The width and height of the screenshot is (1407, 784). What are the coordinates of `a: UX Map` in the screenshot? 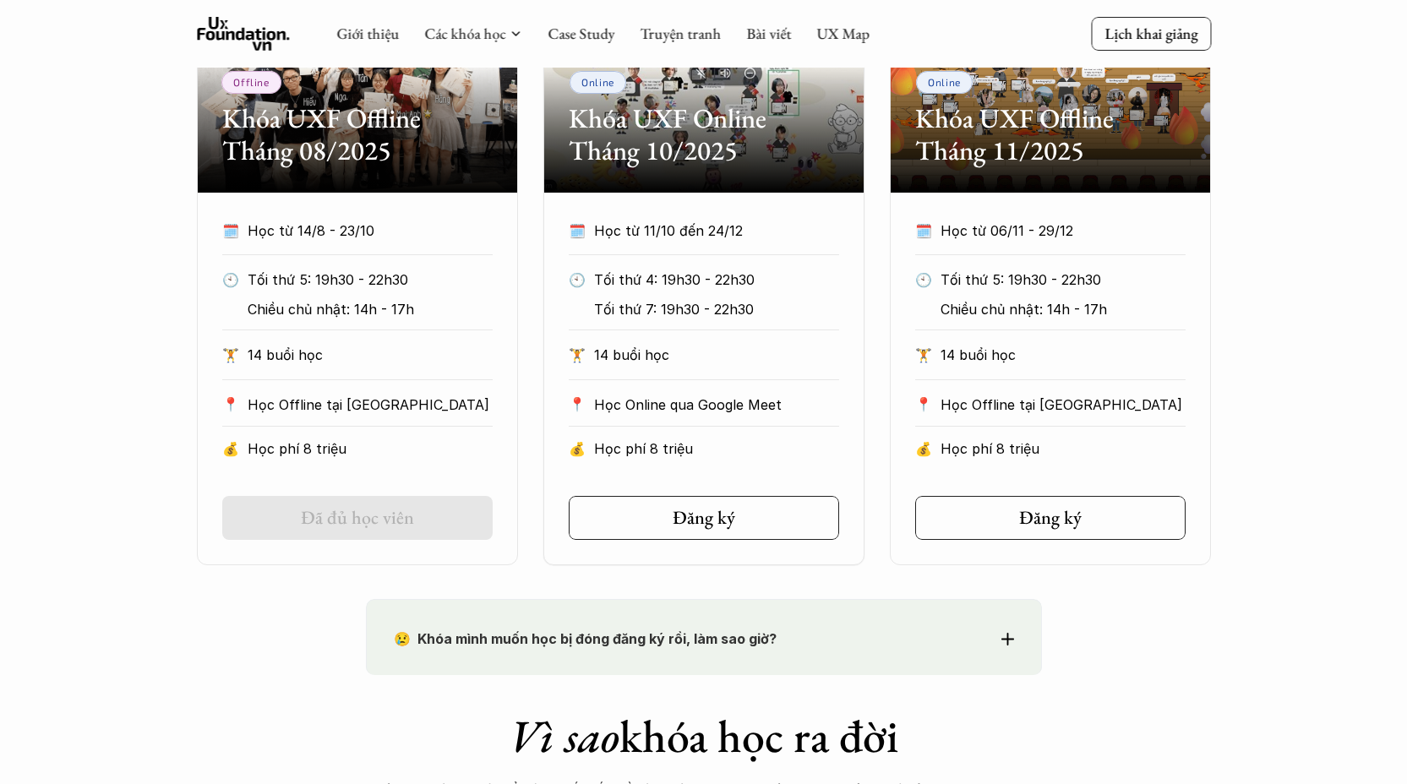 It's located at (842, 33).